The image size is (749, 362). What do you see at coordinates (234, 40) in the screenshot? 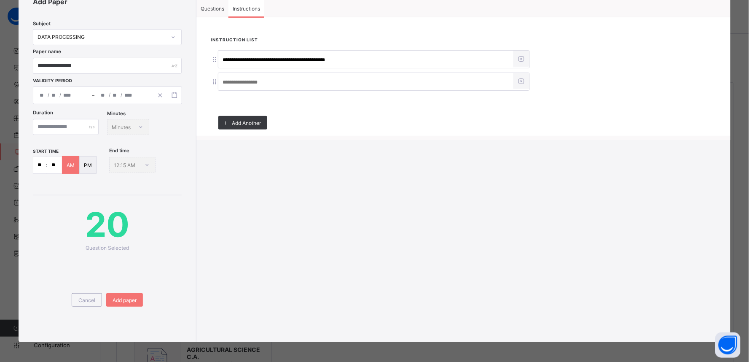
I see `span: Instruction List` at bounding box center [234, 40].